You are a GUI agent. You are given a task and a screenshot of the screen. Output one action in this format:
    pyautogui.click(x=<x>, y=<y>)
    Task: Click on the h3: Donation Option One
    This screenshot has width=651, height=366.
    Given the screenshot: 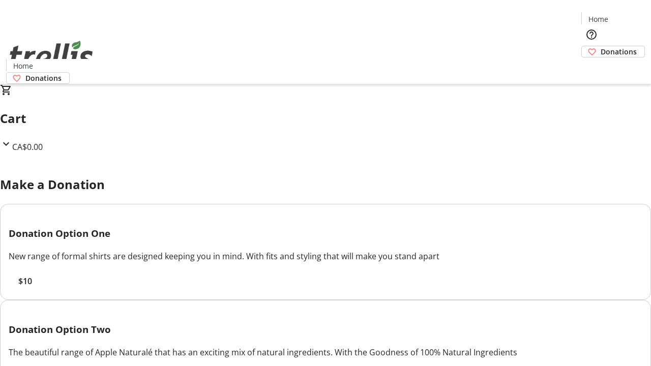 What is the action you would take?
    pyautogui.click(x=326, y=234)
    